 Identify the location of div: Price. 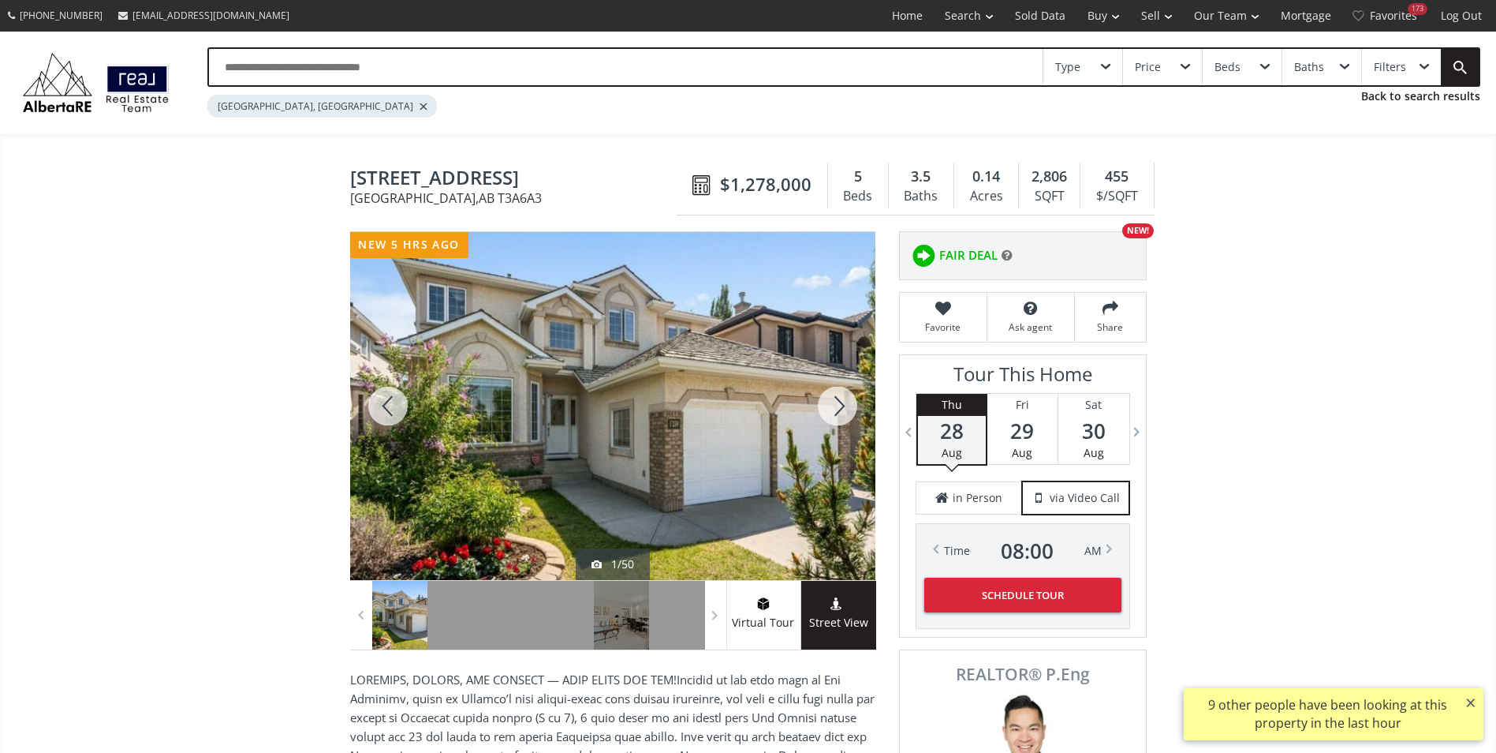
(1148, 67).